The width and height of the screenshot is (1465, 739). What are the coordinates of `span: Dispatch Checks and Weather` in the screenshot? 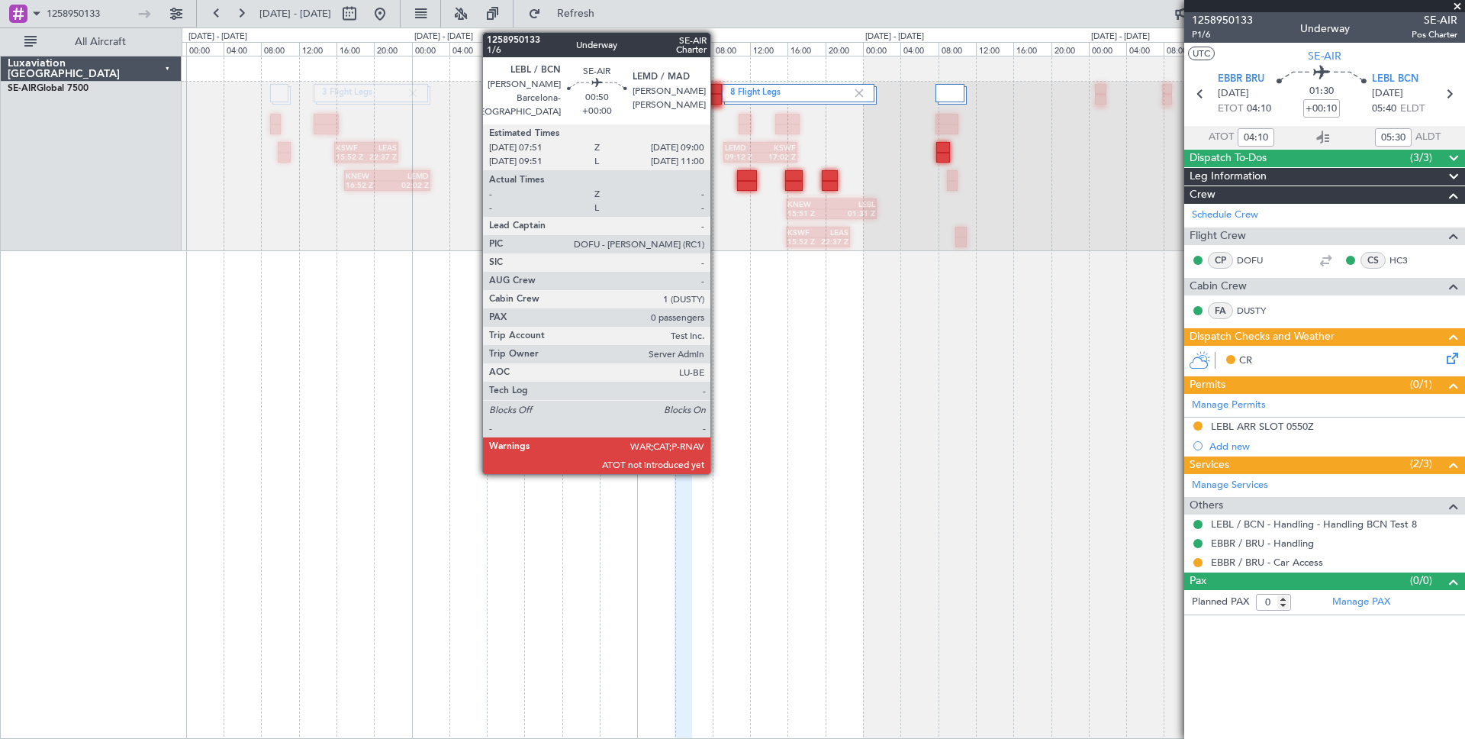 It's located at (1262, 337).